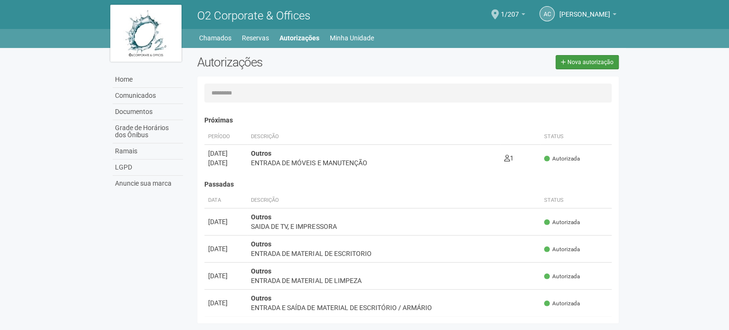  I want to click on div: ENTRADA DE MATERIAL DE LIMPEZA, so click(393, 281).